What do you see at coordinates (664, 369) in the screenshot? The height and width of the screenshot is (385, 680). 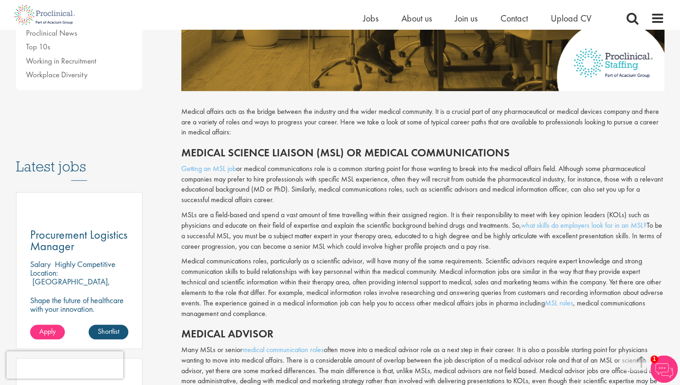 I see `img: Chatbot` at bounding box center [664, 369].